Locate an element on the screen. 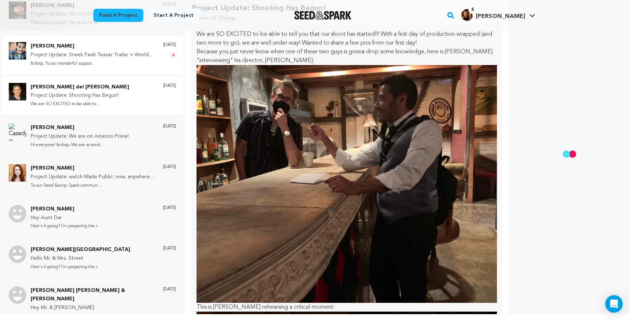 This screenshot has height=320, width=630. p: Hello Mr. & Mrs. Street is located at coordinates (80, 258).